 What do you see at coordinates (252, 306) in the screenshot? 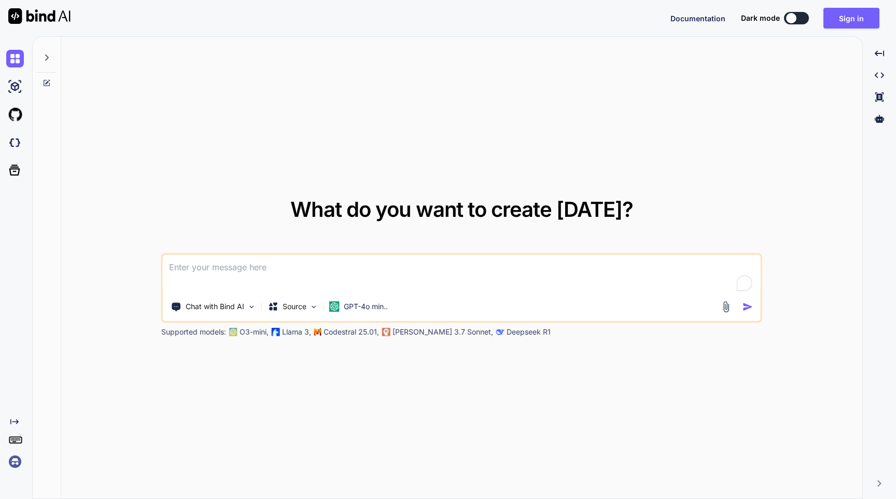
I see `img: Pick Tools` at bounding box center [252, 306].